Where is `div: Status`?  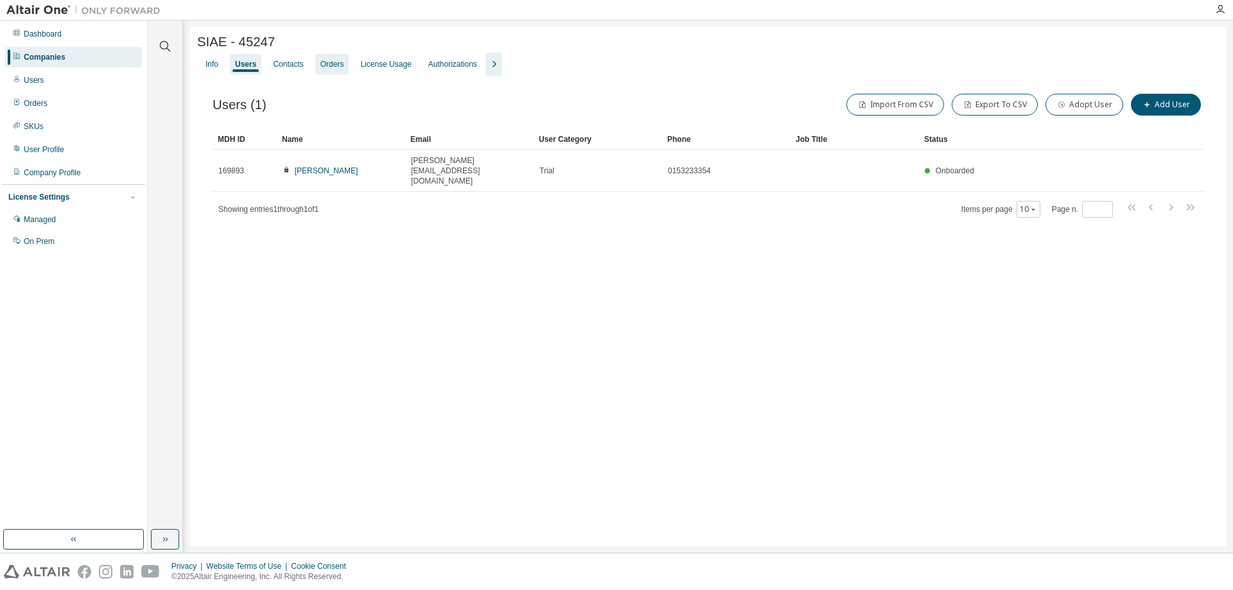
div: Status is located at coordinates (1025, 139).